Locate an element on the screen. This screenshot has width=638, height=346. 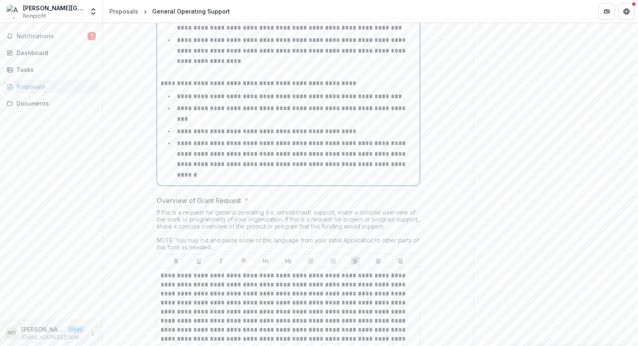
div: Tasks is located at coordinates (54, 69).